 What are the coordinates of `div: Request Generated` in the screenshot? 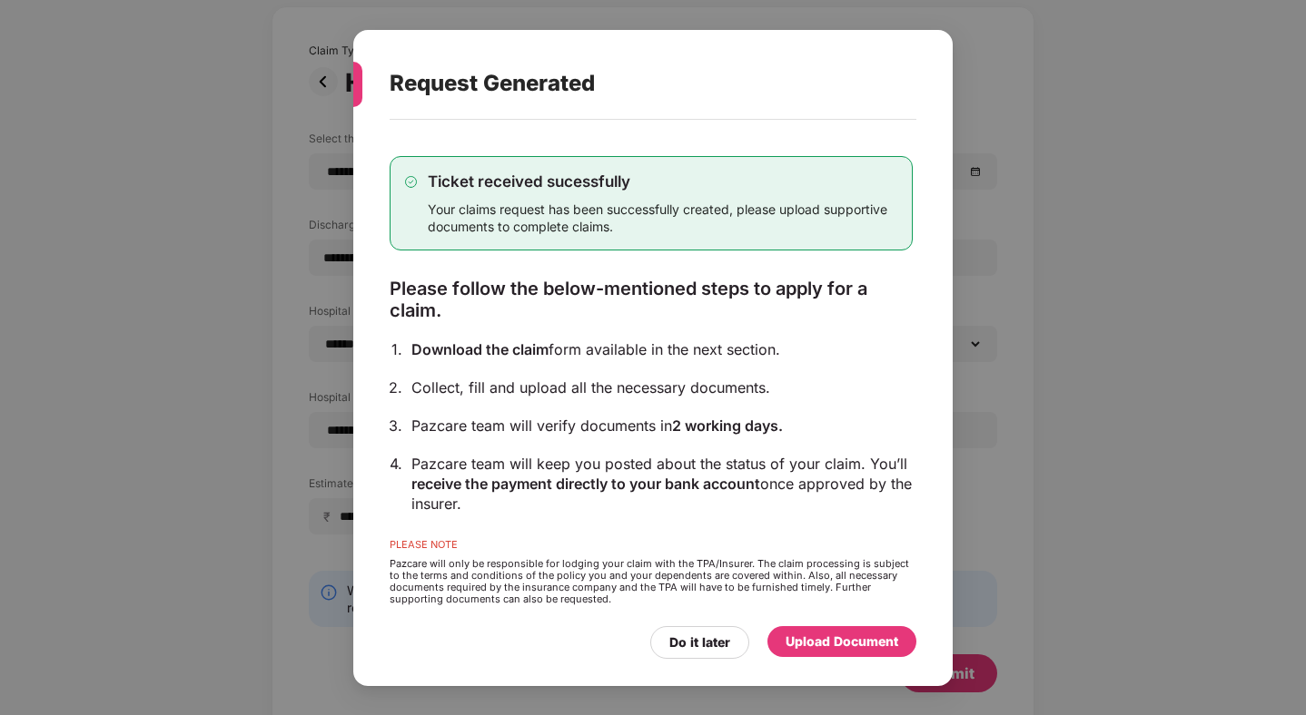 It's located at (631, 84).